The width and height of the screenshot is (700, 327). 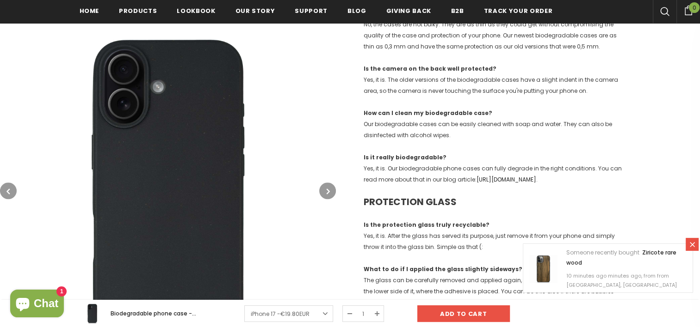 I want to click on p: Our biodegradable cases can be easily cleaned with soap and water. They can also be disinfected w..., so click(x=495, y=124).